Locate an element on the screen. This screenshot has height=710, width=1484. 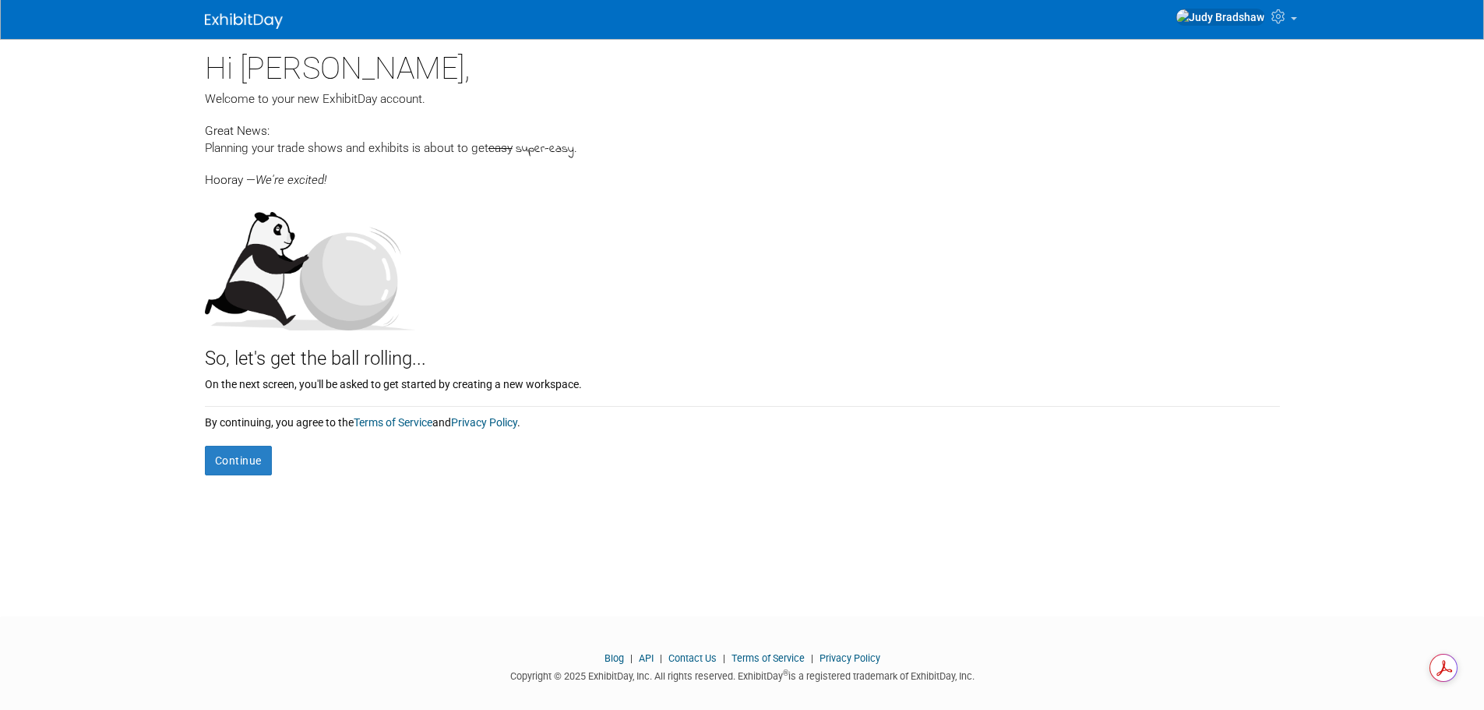
img: Let's get the ball rolling is located at coordinates (310, 263).